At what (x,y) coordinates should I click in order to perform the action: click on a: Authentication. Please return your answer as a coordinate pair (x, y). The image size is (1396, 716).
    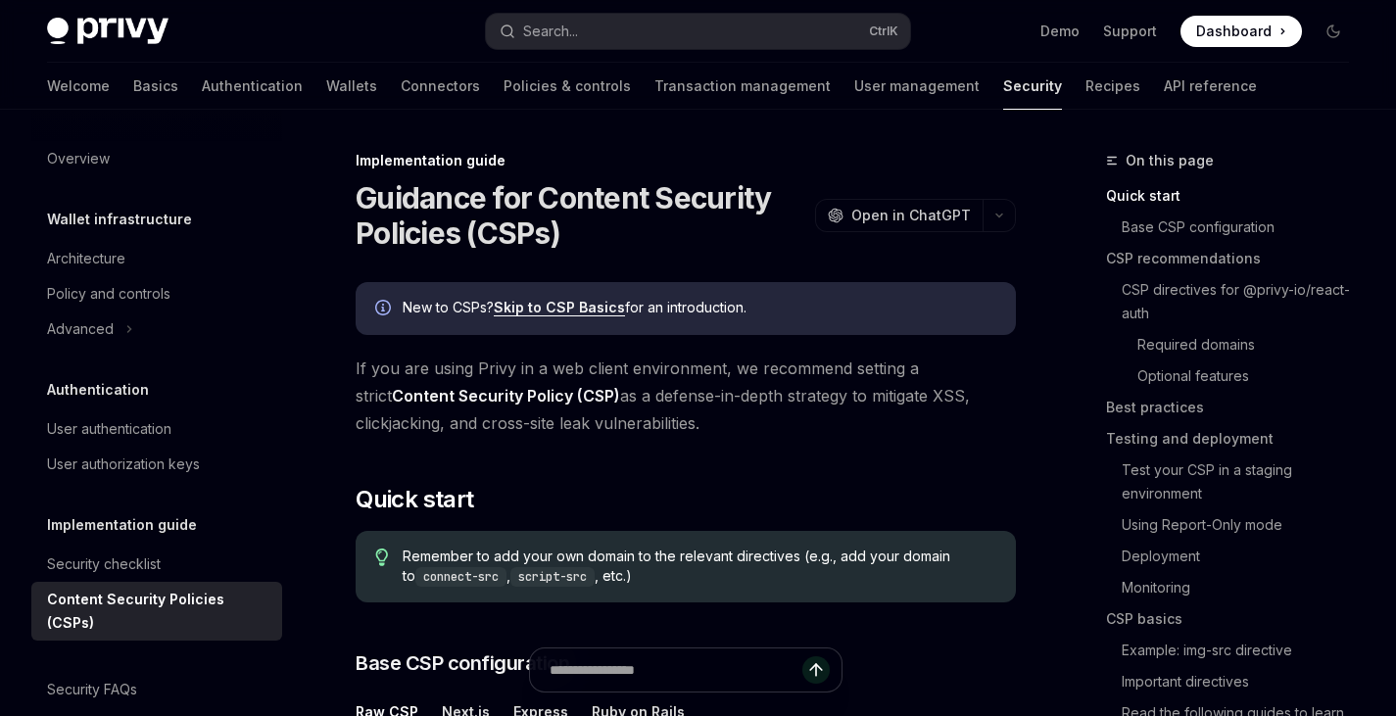
    Looking at the image, I should click on (252, 86).